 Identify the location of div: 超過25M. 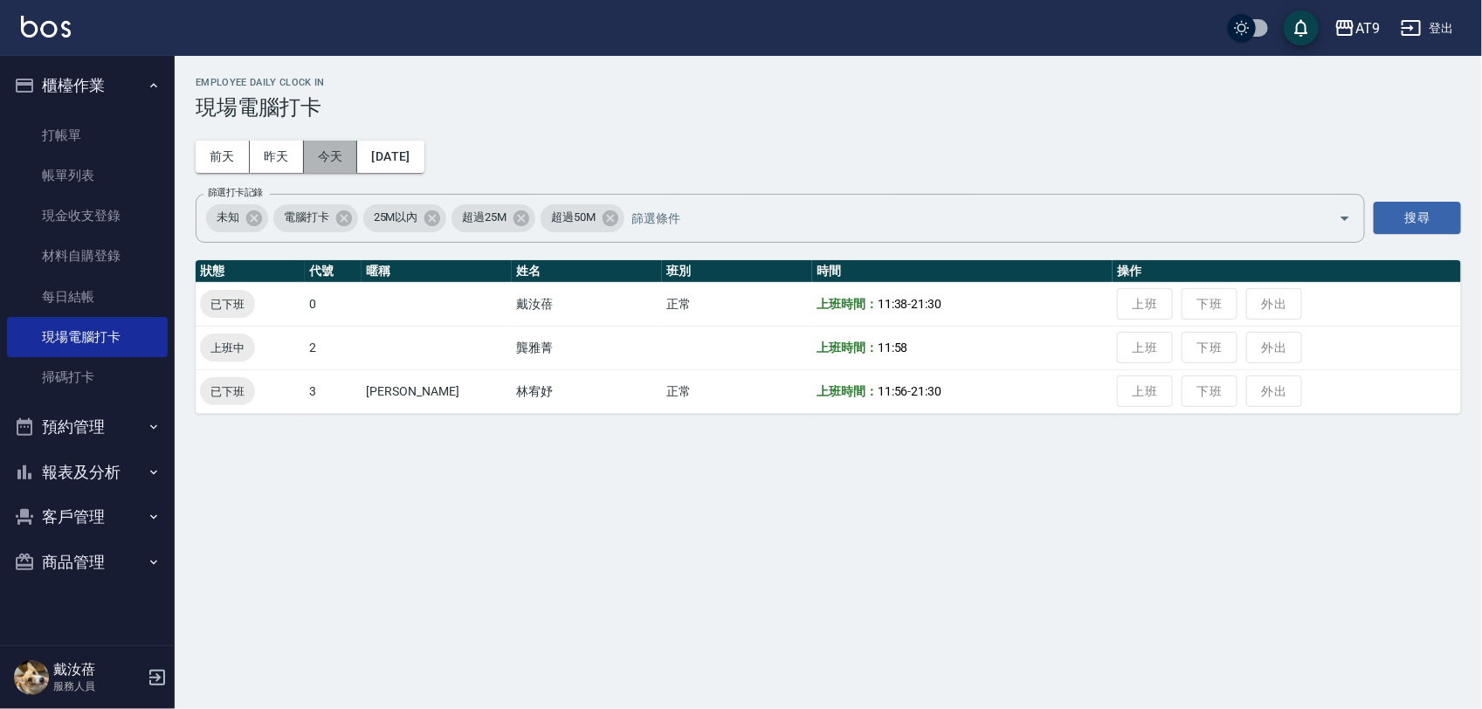
(493, 218).